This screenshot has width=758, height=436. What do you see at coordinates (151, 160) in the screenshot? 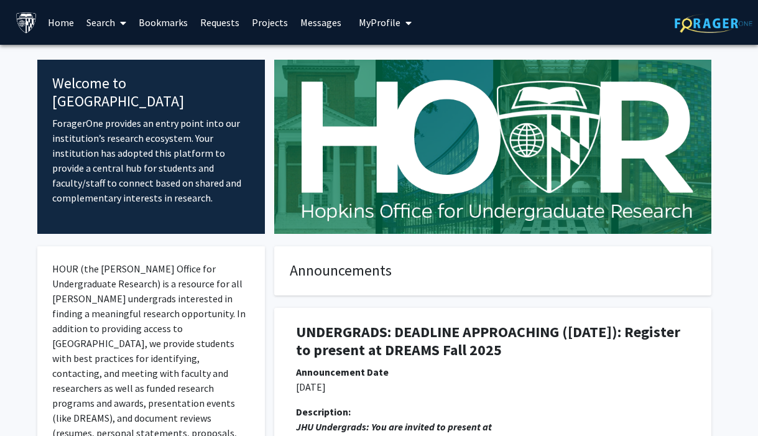
I see `p: ForagerOne provides an entry point into our institution’s research ecosystem. Your institution ha...` at bounding box center [151, 160].